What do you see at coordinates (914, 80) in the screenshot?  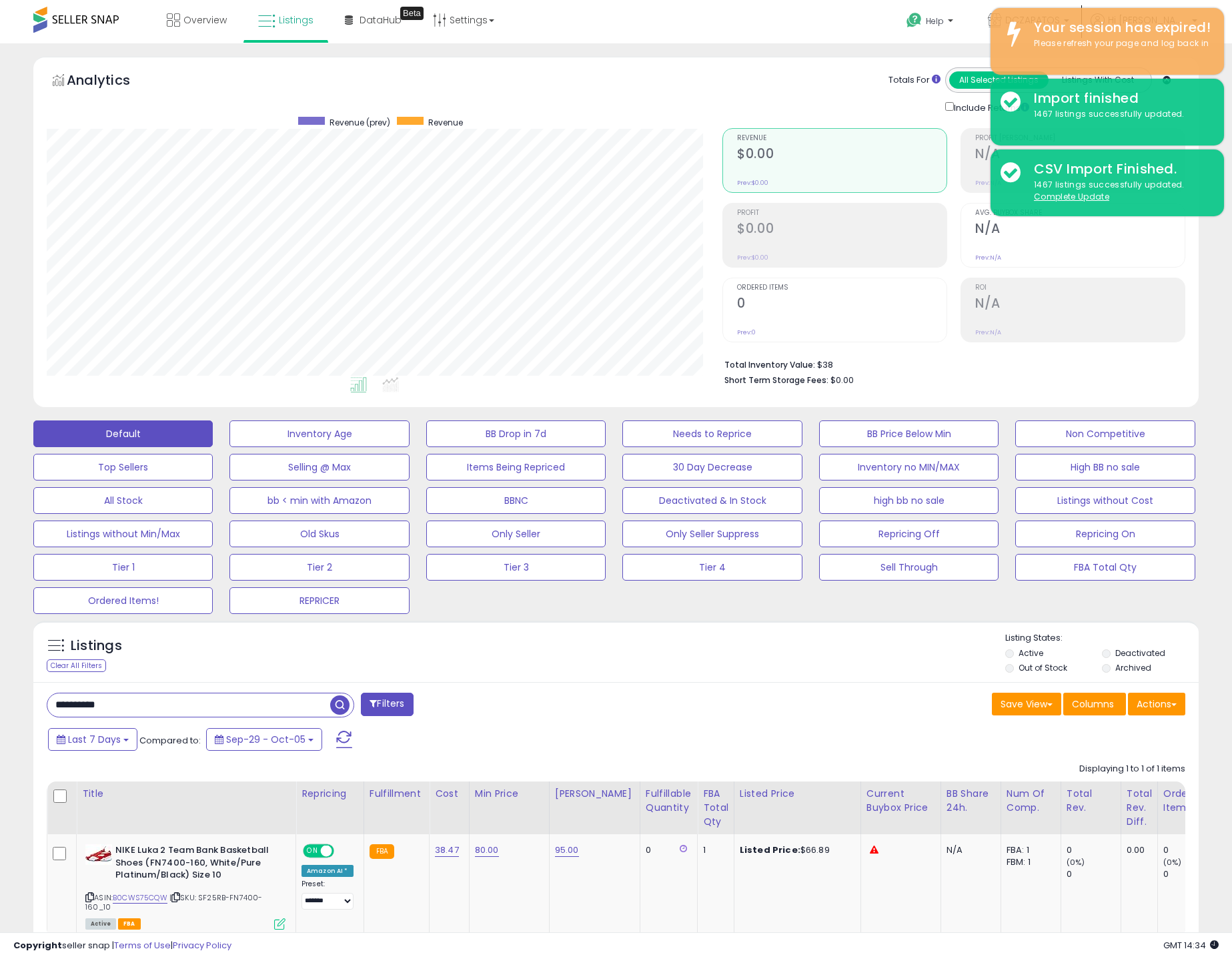 I see `div: Totals For` at bounding box center [914, 80].